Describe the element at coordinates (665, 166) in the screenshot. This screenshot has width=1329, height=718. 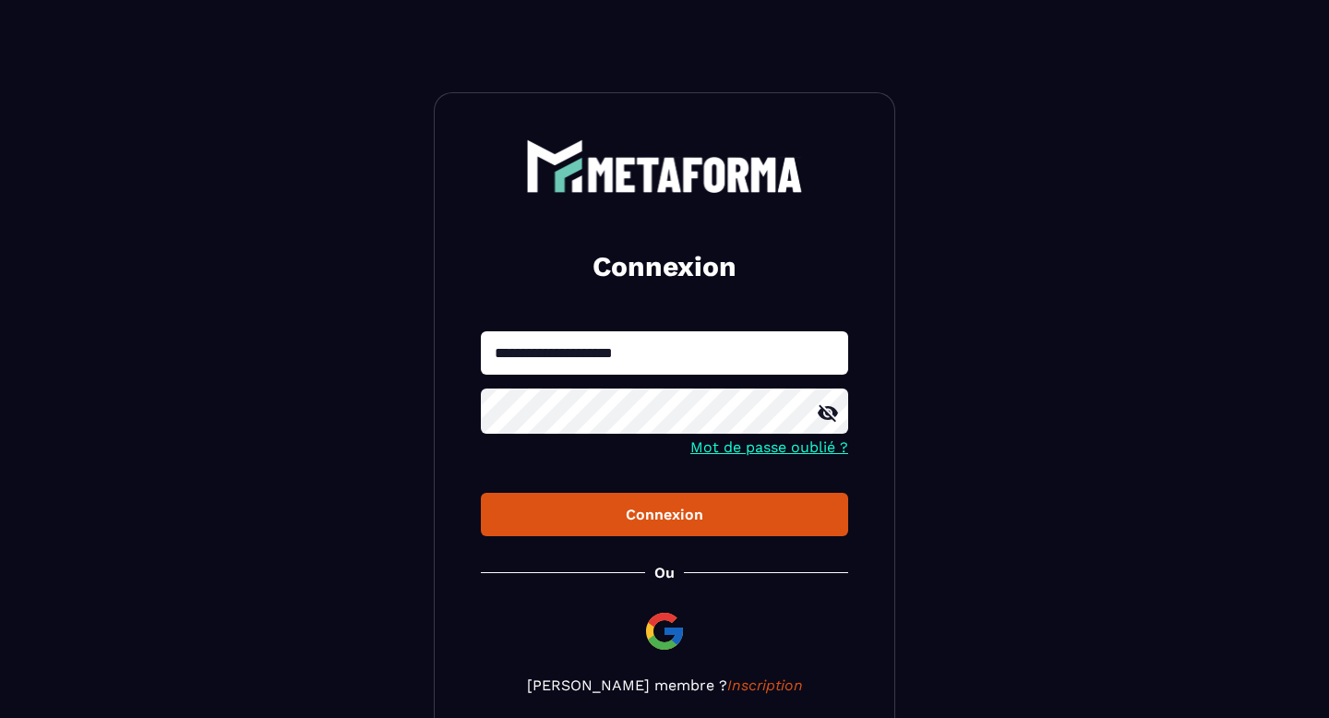
I see `img: logo` at that location.